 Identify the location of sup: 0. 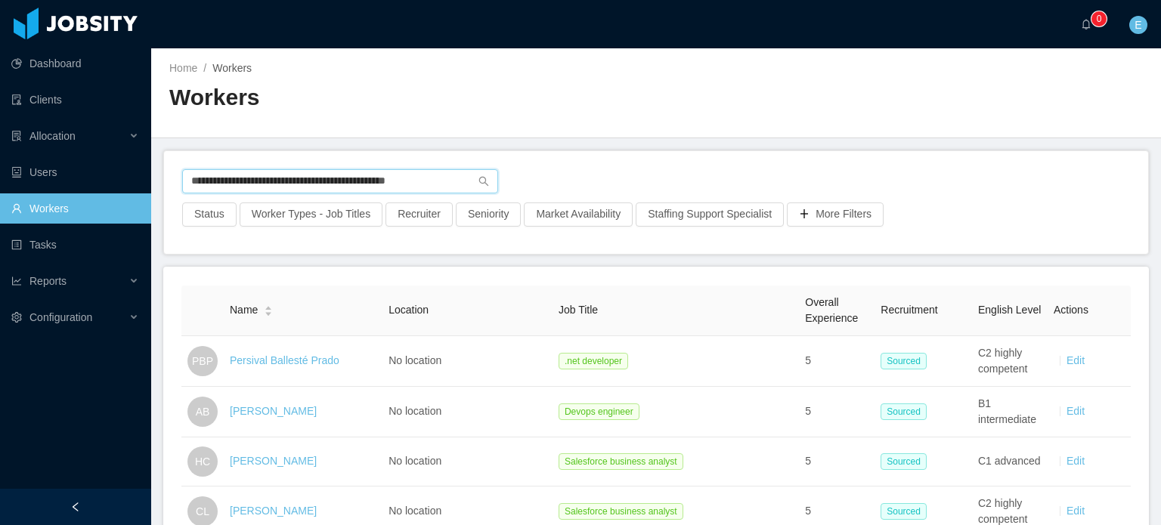
(1099, 19).